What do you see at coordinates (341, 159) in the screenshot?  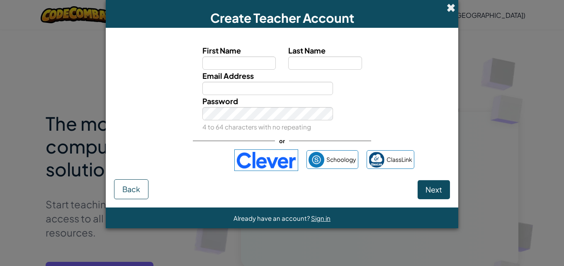 I see `span: Schoology` at bounding box center [341, 159].